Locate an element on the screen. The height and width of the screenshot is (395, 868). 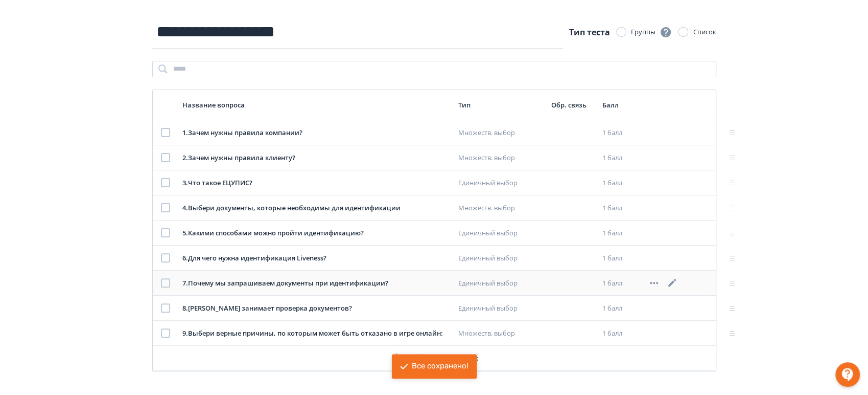
div: 5 . Какими способами можно пройти идентификацию? is located at coordinates (316, 233).